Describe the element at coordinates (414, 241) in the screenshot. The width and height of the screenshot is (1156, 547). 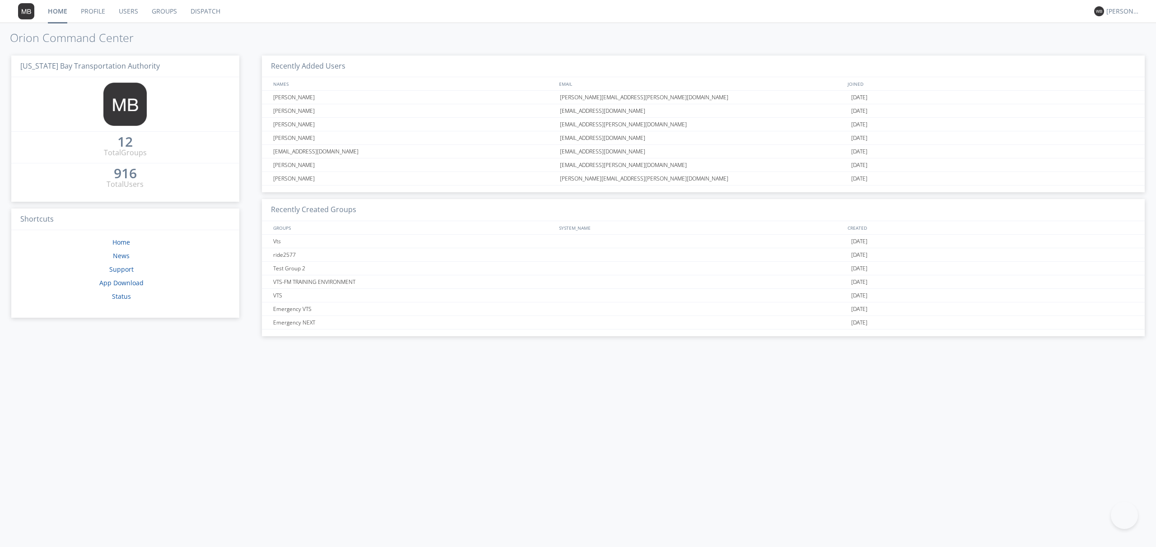
I see `div: Vts` at that location.